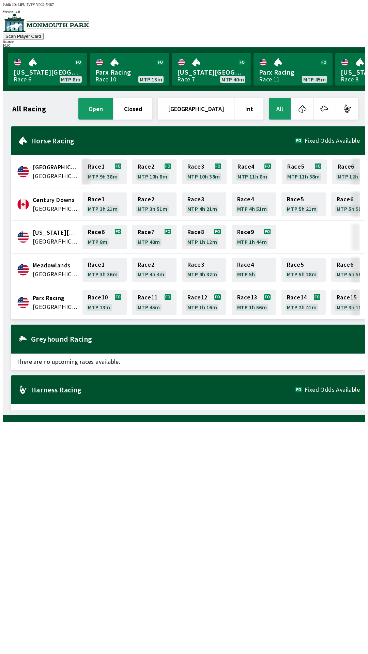  What do you see at coordinates (204, 270) in the screenshot?
I see `a: Race3MTP 4h 32m` at bounding box center [204, 270].